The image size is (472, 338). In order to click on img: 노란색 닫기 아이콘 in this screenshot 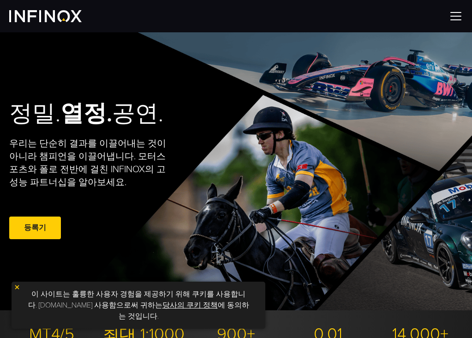, I will do `click(17, 287)`.